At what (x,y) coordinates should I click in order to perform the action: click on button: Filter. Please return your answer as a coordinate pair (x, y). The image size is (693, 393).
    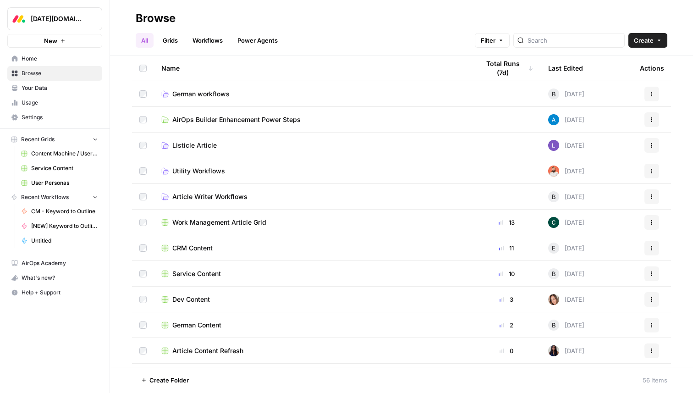
    Looking at the image, I should click on (492, 40).